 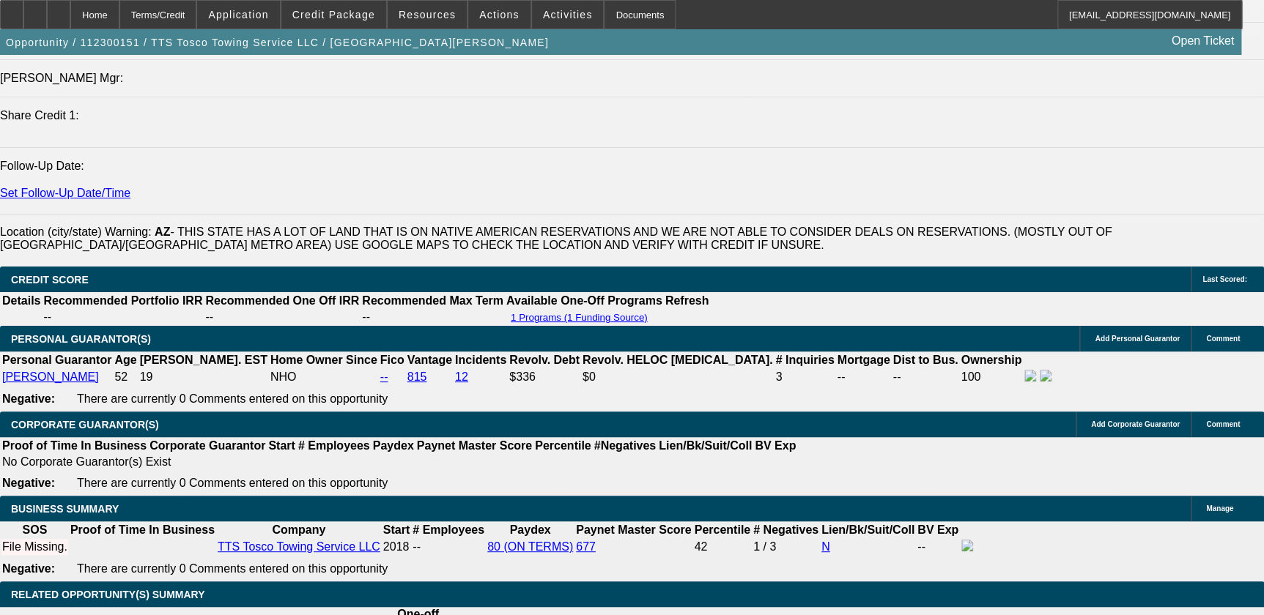 I want to click on a: 12, so click(x=461, y=377).